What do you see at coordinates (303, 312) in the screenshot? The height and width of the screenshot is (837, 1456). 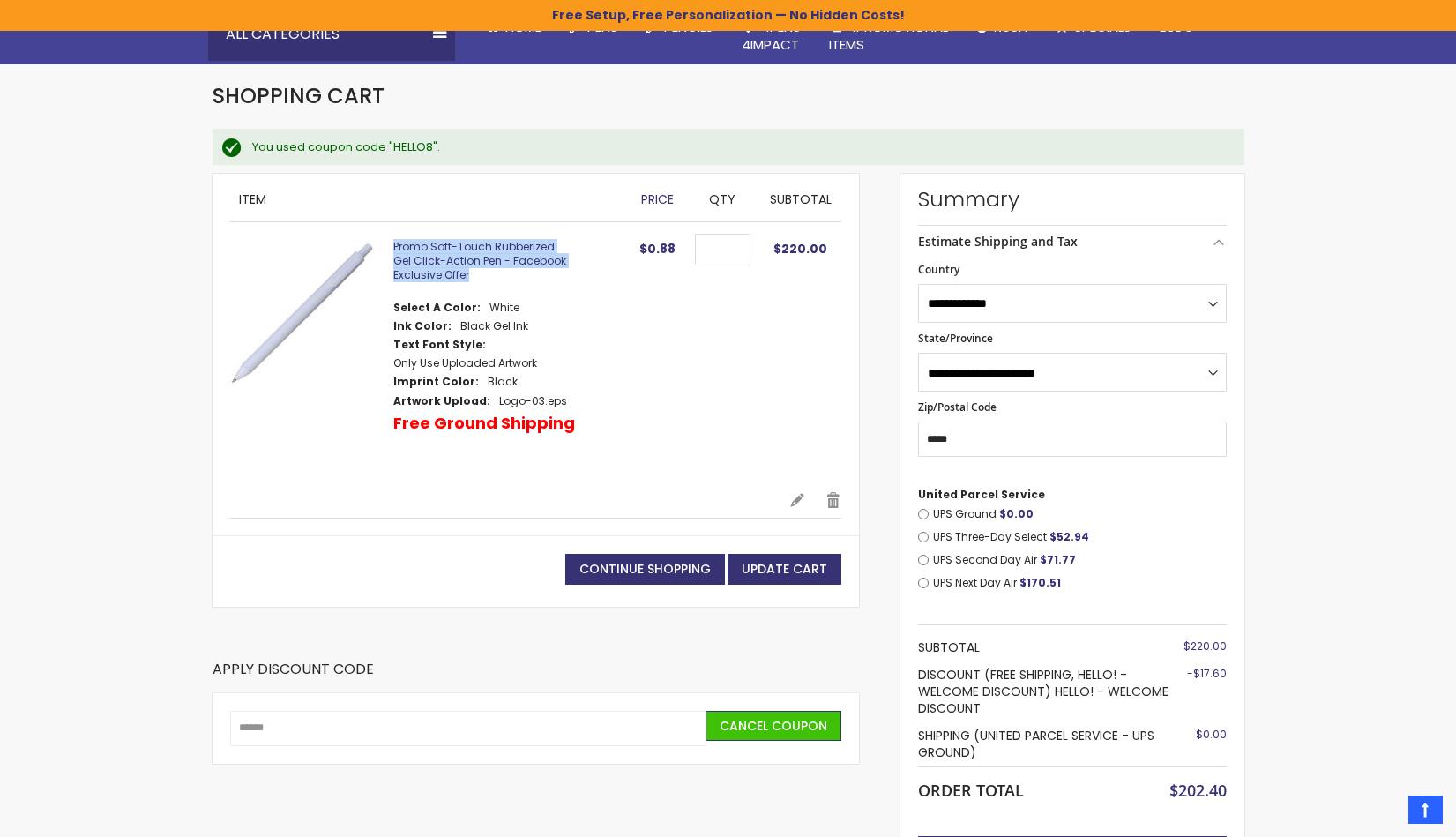 I see `img: Promo Soft-Touch Rubberized Gel Click-Action Pen - Facebook Exclusive Offer-White` at bounding box center [303, 312].